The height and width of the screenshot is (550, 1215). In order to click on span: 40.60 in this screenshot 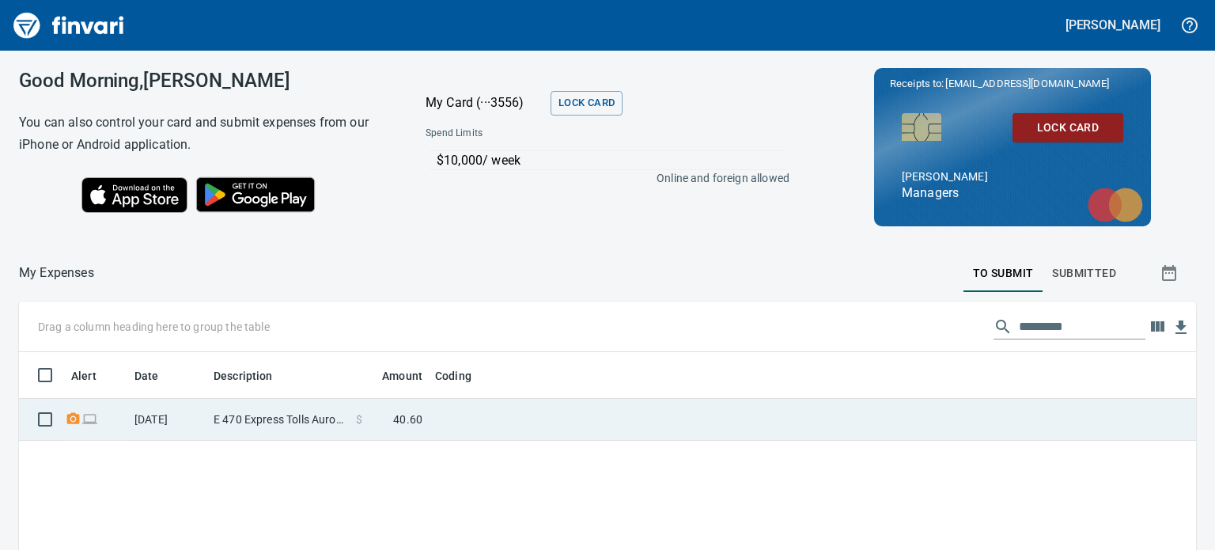, I will do `click(407, 419)`.